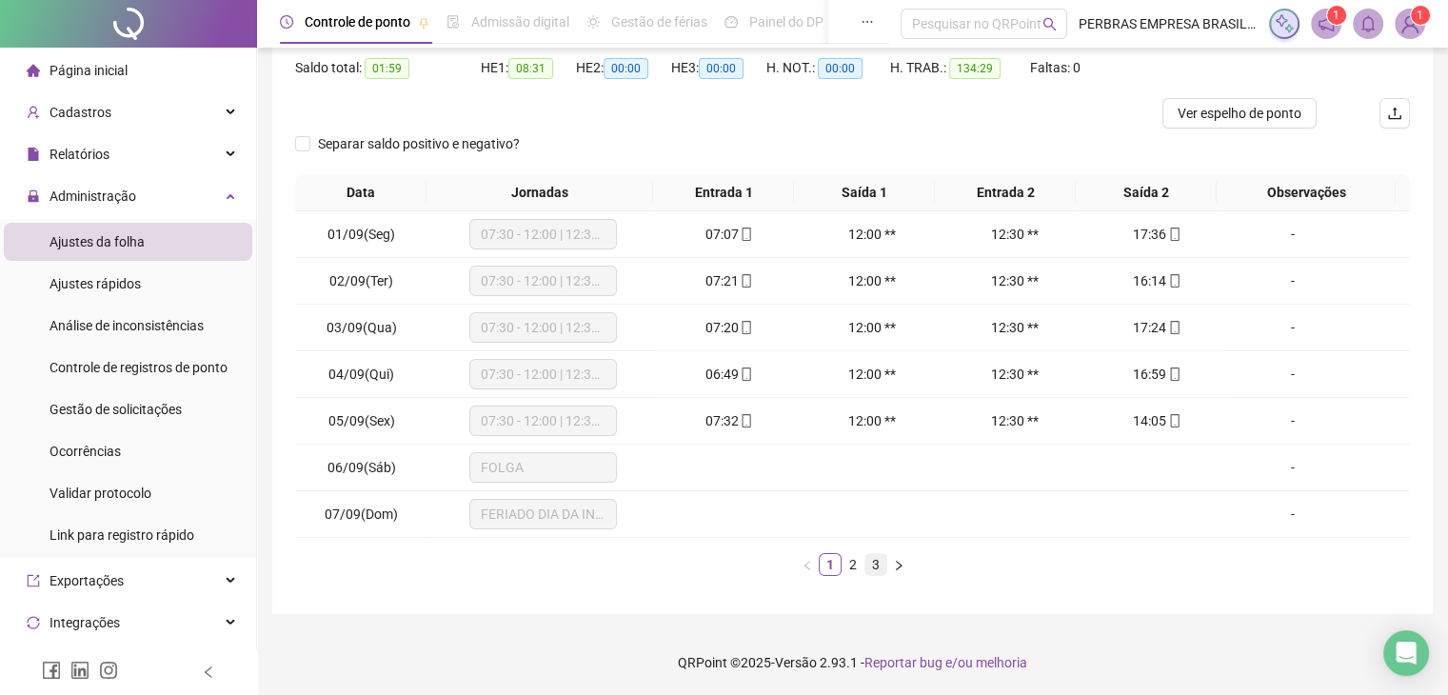 This screenshot has width=1448, height=695. What do you see at coordinates (424, 23) in the screenshot?
I see `span: pushpin` at bounding box center [424, 23].